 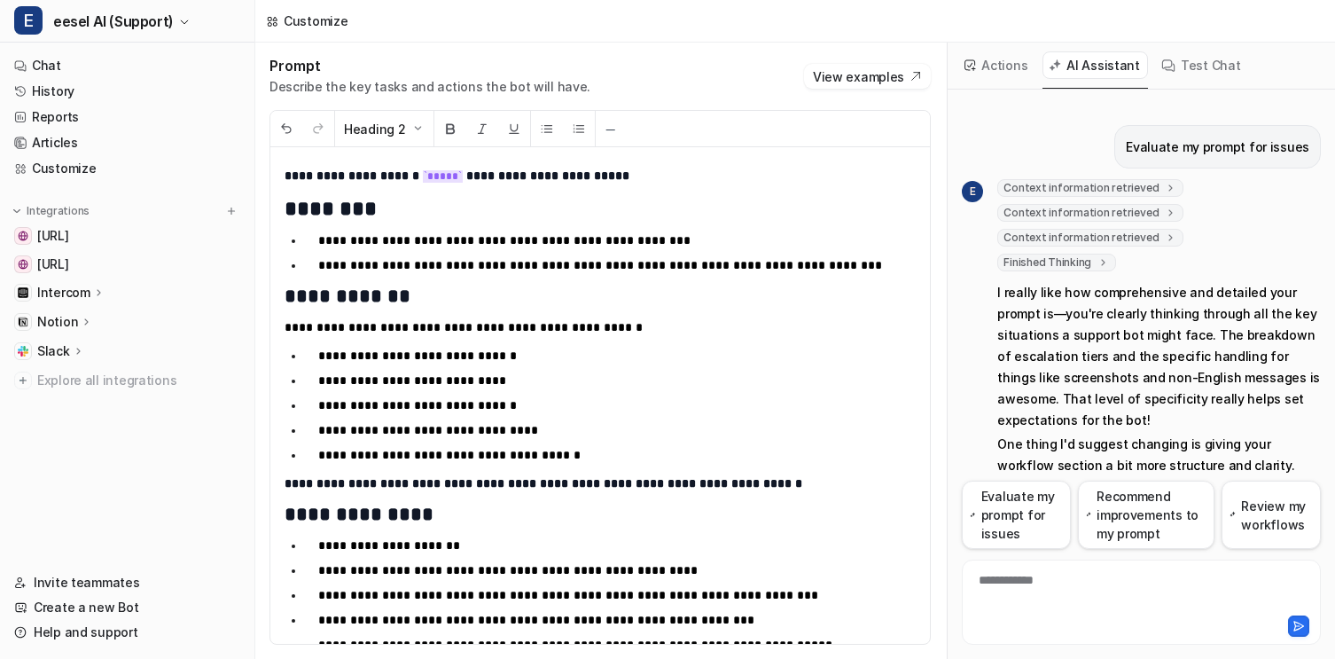 What do you see at coordinates (127, 632) in the screenshot?
I see `a: Help and support` at bounding box center [127, 632].